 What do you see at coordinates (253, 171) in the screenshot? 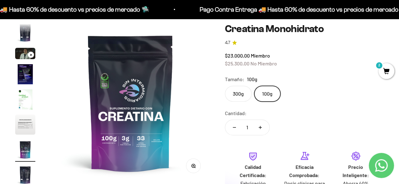
I see `strong: Calidad Certificada:` at bounding box center [253, 171].